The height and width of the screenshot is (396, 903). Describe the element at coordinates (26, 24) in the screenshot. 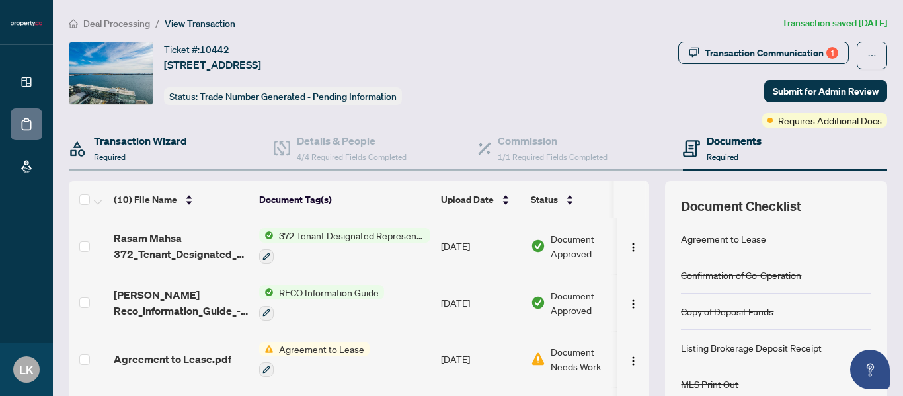

I see `img: logo` at that location.